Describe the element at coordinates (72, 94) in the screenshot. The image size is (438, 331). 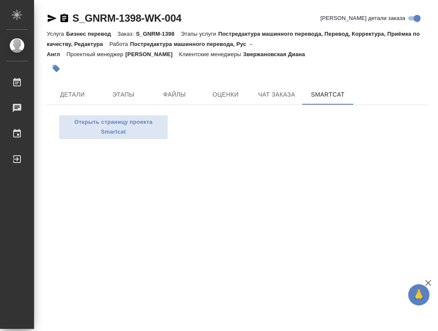
I see `span: Детали` at that location.